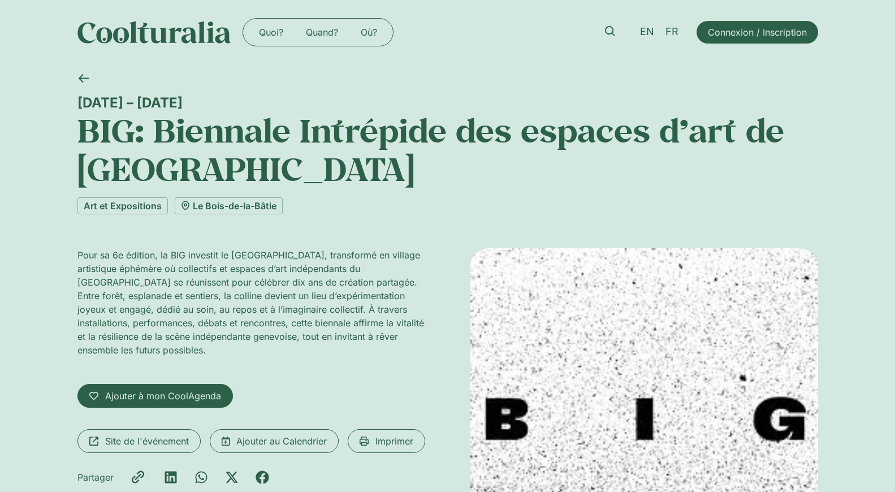 Image resolution: width=895 pixels, height=492 pixels. Describe the element at coordinates (96, 477) in the screenshot. I see `div: Partager` at that location.